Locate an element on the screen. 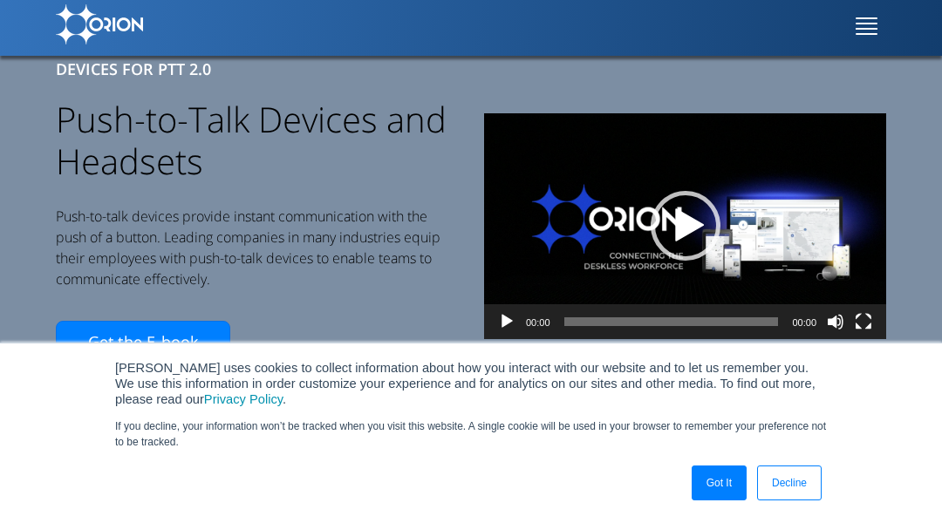  button: Fullscreen is located at coordinates (863, 335).